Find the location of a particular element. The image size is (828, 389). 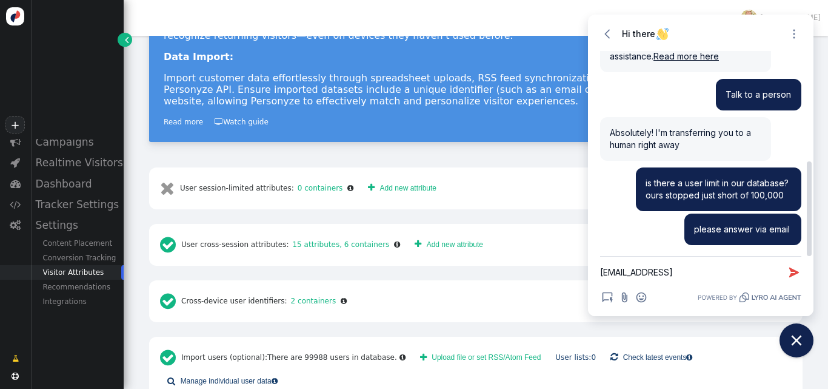

p: Import customer data effortlessly through spreadsheet uploads, RSS feed synchronization, SFTP int... is located at coordinates (476, 89).